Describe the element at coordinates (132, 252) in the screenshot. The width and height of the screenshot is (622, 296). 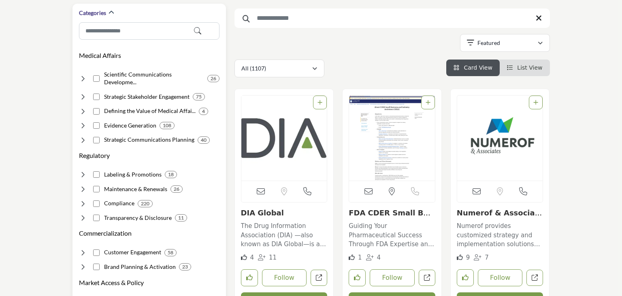
I see `h4: Customer Engagement: Understanding and optimizing patient experience across channels.` at that location.